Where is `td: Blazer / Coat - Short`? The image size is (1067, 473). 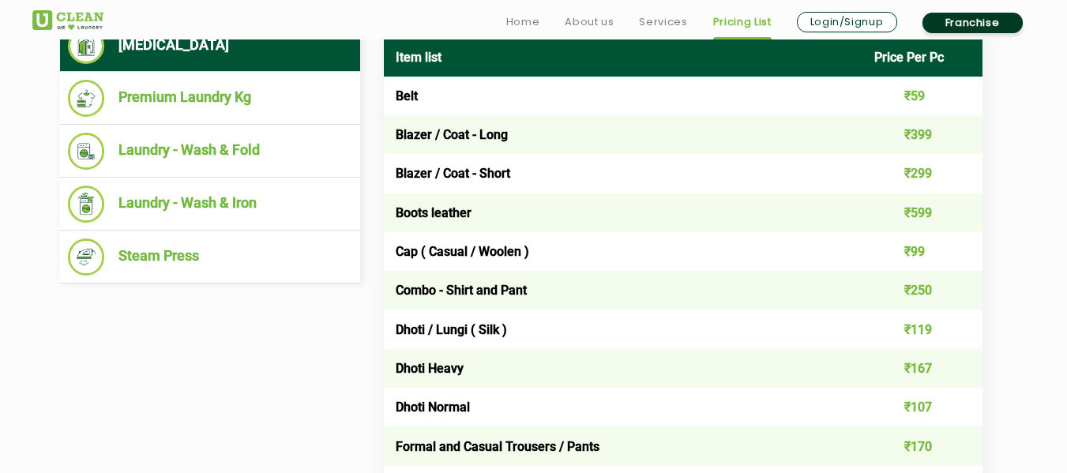 td: Blazer / Coat - Short is located at coordinates (623, 173).